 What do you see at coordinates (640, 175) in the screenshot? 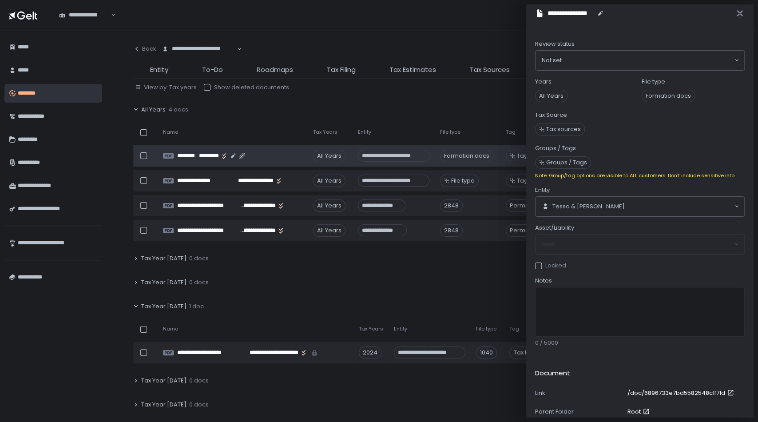
I see `div: Note: Group/tag options are visible to ALL customers. Don't include sensitive info` at bounding box center [640, 175].